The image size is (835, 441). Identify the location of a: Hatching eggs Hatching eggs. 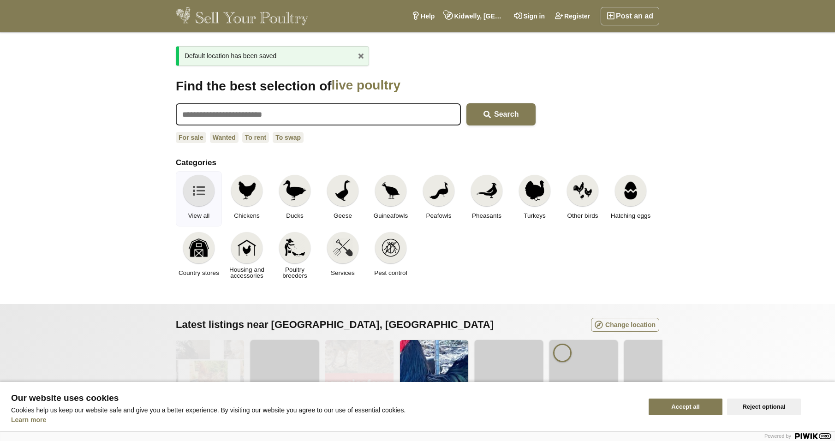
(631, 199).